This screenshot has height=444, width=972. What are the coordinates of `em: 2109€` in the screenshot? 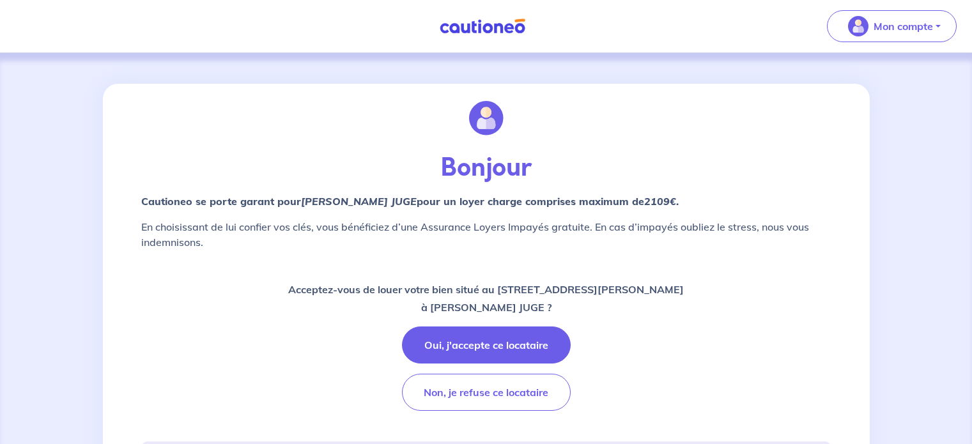 It's located at (660, 201).